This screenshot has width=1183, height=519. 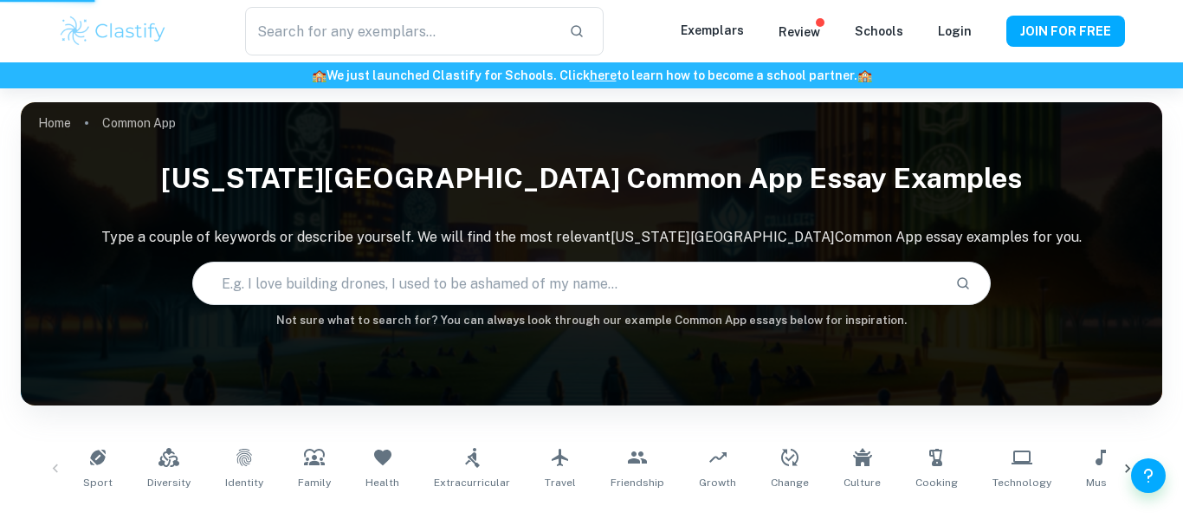 What do you see at coordinates (862, 482) in the screenshot?
I see `span: Culture` at bounding box center [862, 482].